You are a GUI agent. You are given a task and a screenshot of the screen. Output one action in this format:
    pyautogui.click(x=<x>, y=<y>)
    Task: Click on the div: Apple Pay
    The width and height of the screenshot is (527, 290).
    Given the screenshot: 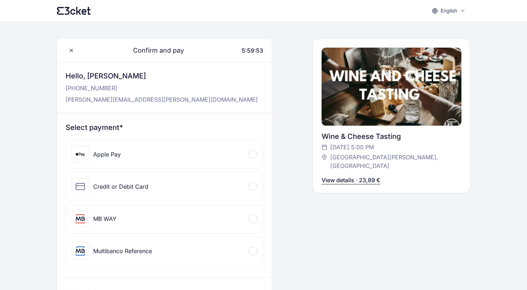 What is the action you would take?
    pyautogui.click(x=107, y=154)
    